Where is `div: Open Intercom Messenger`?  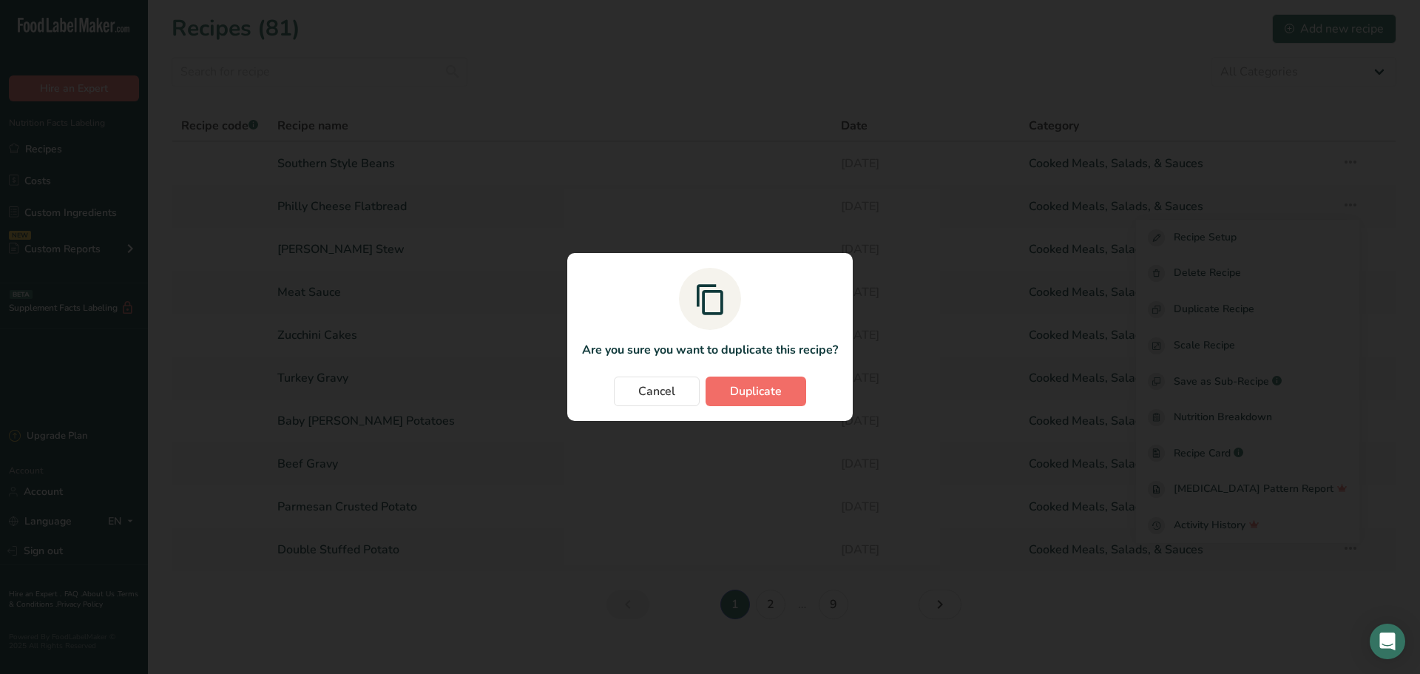 div: Open Intercom Messenger is located at coordinates (1388, 641).